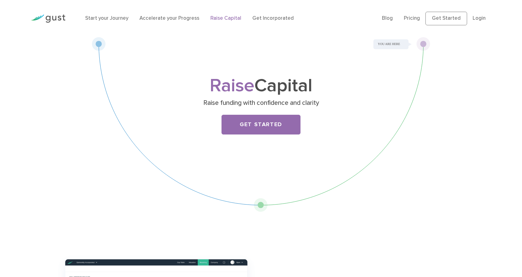 The height and width of the screenshot is (277, 522). What do you see at coordinates (273, 18) in the screenshot?
I see `a: Get Incorporated` at bounding box center [273, 18].